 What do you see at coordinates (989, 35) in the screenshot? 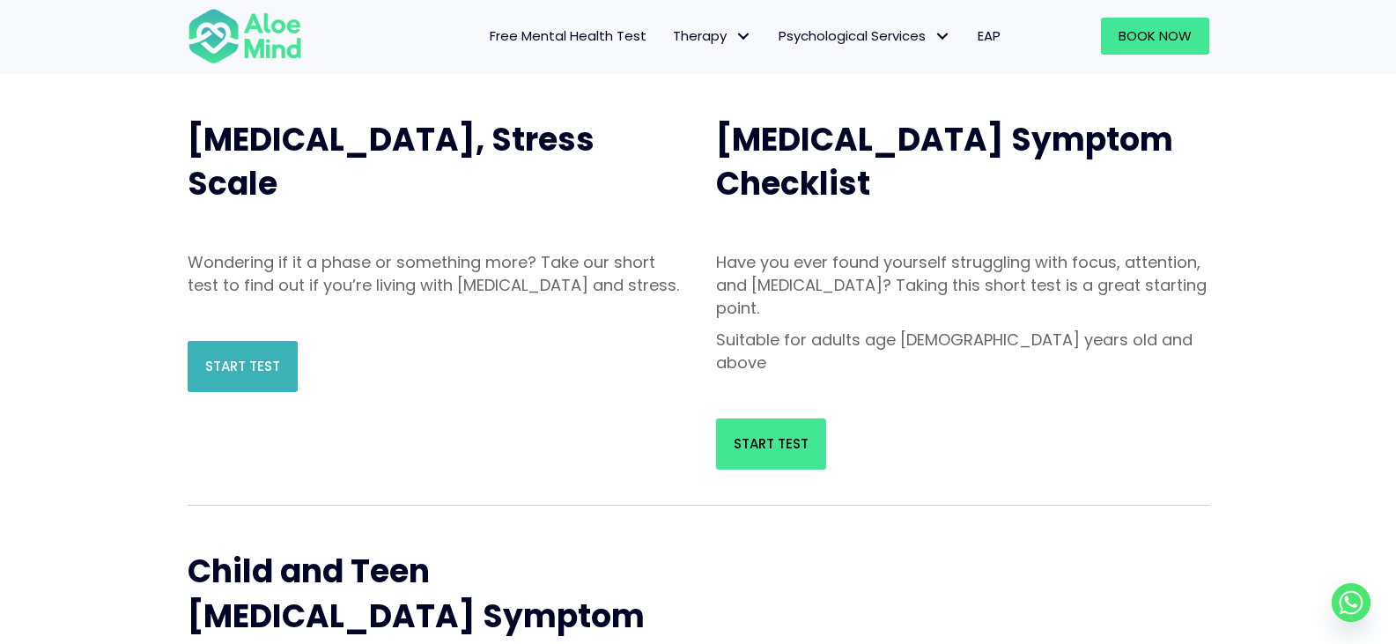
I see `span: EAP` at bounding box center [989, 35].